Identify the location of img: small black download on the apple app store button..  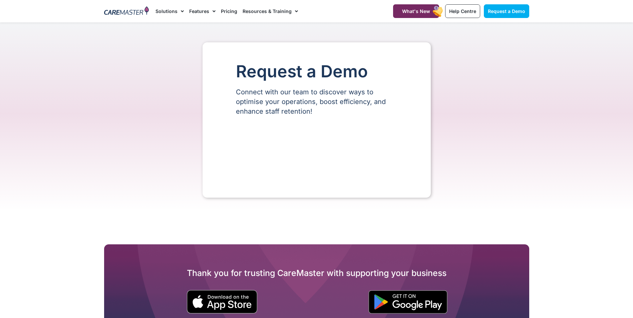
(222, 302).